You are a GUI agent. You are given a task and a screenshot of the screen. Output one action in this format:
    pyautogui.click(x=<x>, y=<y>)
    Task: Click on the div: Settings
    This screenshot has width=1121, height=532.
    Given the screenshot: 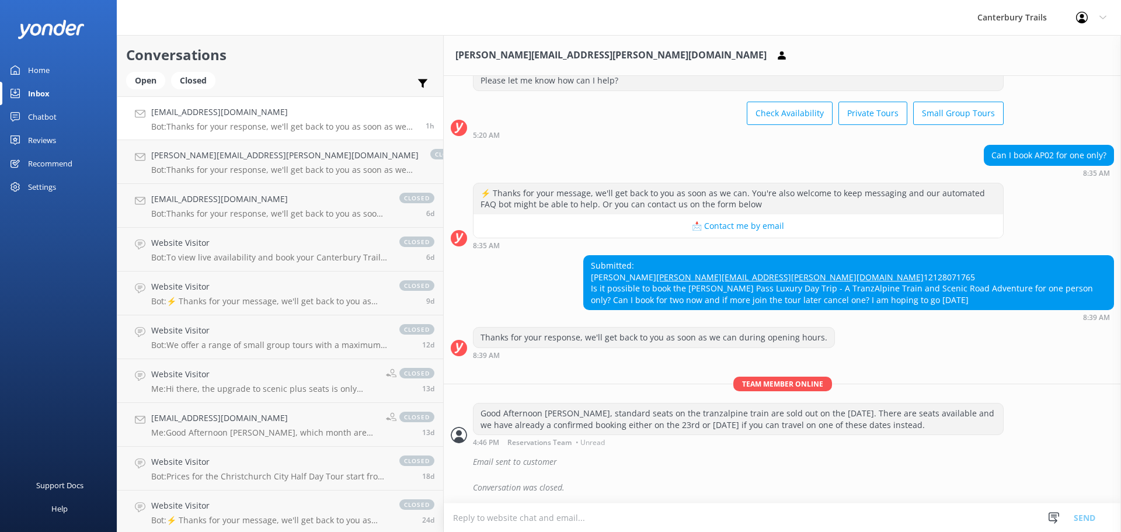 What is the action you would take?
    pyautogui.click(x=42, y=187)
    